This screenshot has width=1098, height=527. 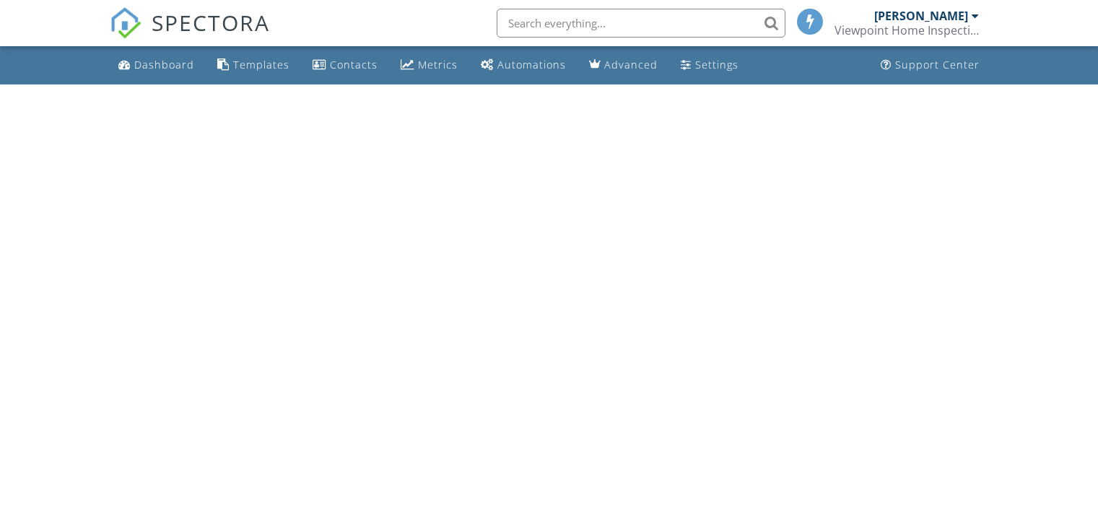 I want to click on div: Dashboard, so click(x=164, y=64).